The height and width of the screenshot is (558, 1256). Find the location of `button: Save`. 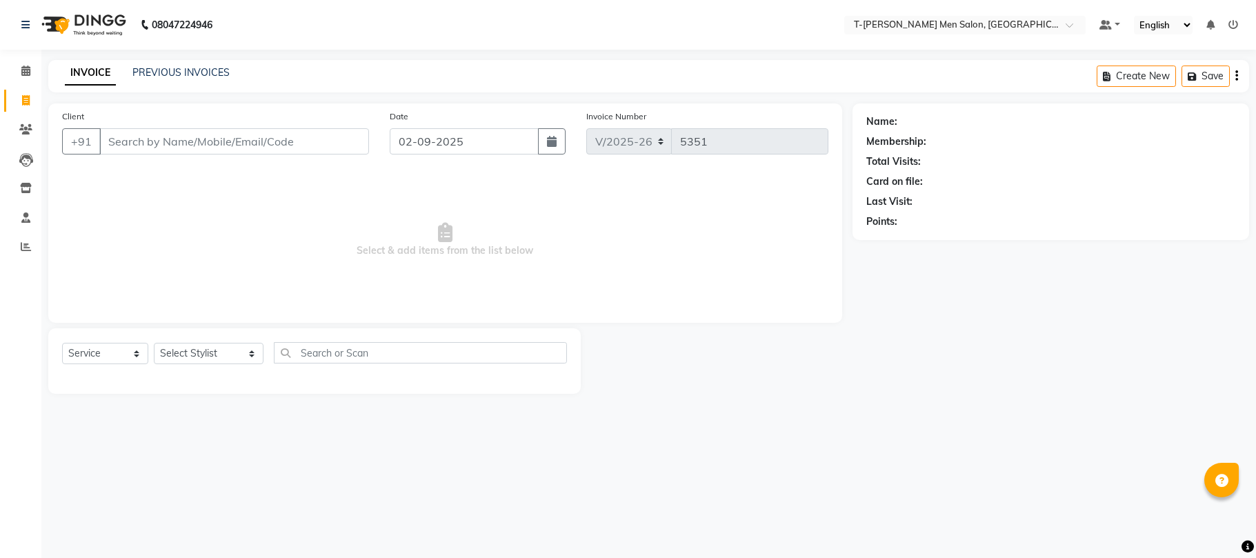

button: Save is located at coordinates (1206, 76).